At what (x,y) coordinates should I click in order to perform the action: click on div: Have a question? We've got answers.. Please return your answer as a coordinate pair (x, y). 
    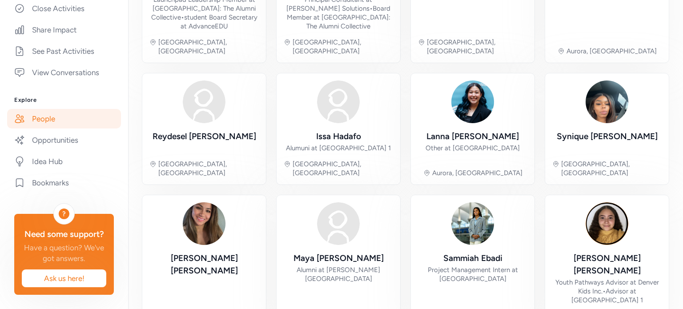
    Looking at the image, I should click on (64, 253).